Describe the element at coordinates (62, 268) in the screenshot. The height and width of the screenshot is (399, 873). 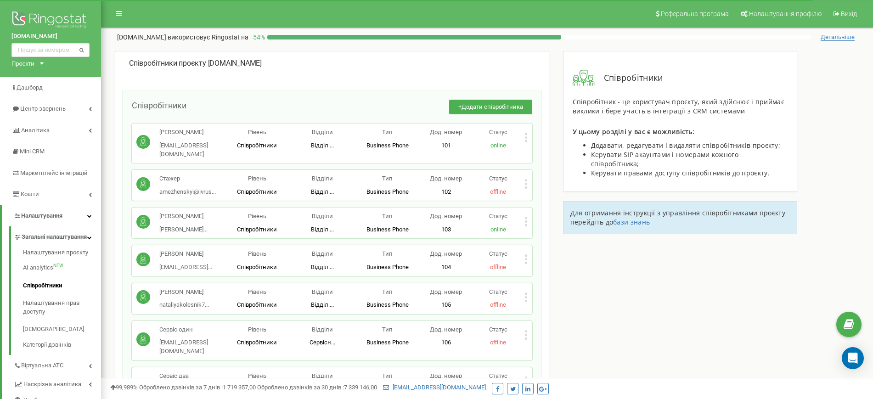
I see `a: AI analyticsNEW` at that location.